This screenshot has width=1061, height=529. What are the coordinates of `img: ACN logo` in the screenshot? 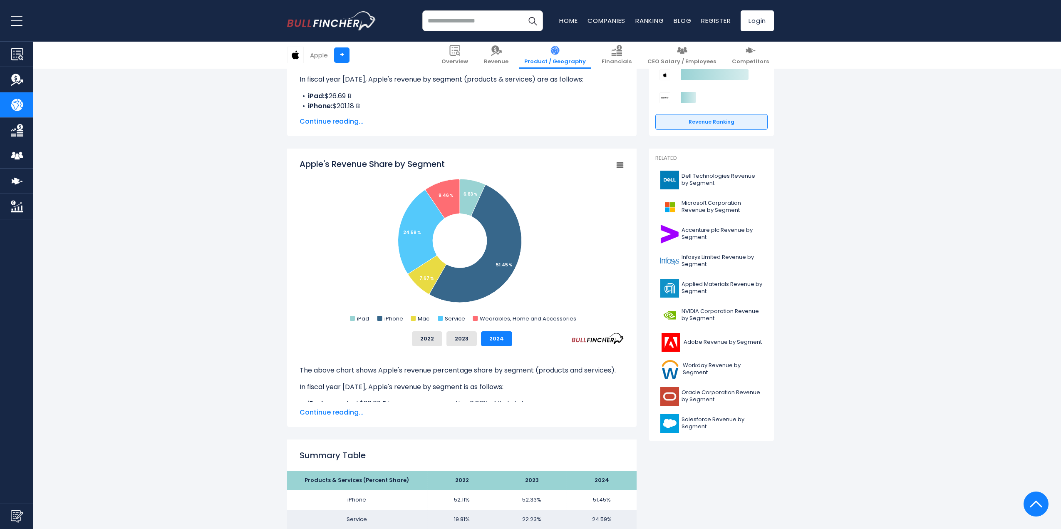 It's located at (669, 234).